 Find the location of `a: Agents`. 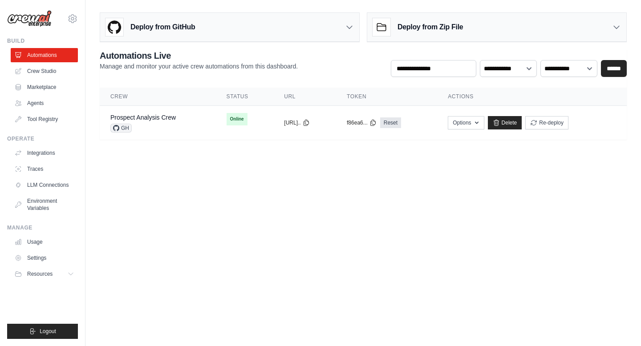

a: Agents is located at coordinates (44, 103).